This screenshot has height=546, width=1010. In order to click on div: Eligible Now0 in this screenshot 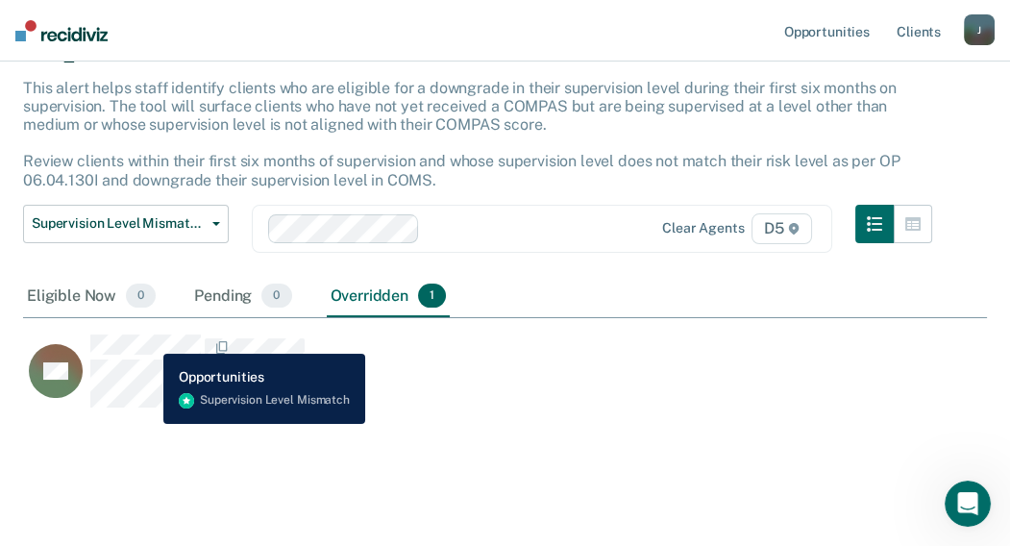, I will do `click(91, 297)`.